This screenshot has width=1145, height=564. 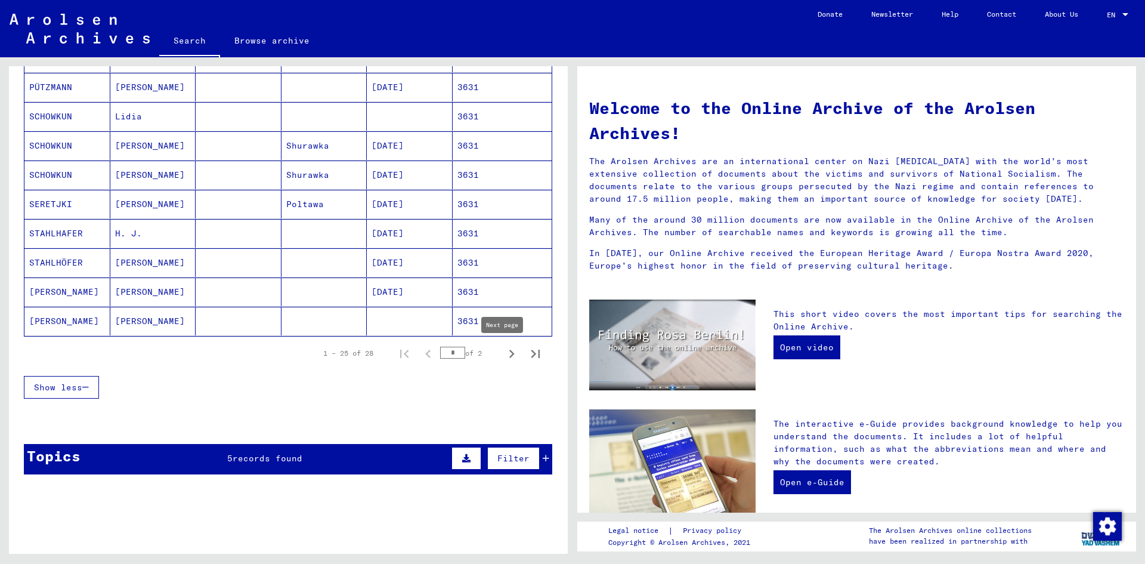 I want to click on p: The Arolsen Archives online collections, so click(x=950, y=530).